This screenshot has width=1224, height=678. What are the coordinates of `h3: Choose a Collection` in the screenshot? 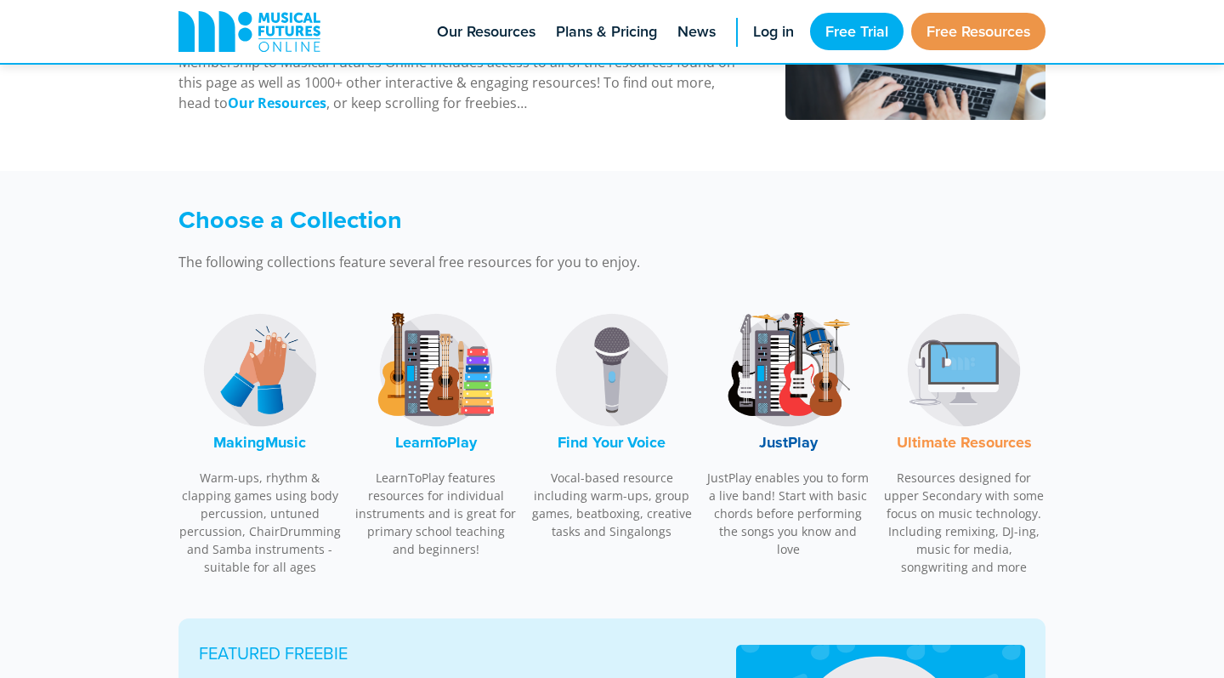 It's located at (510, 219).